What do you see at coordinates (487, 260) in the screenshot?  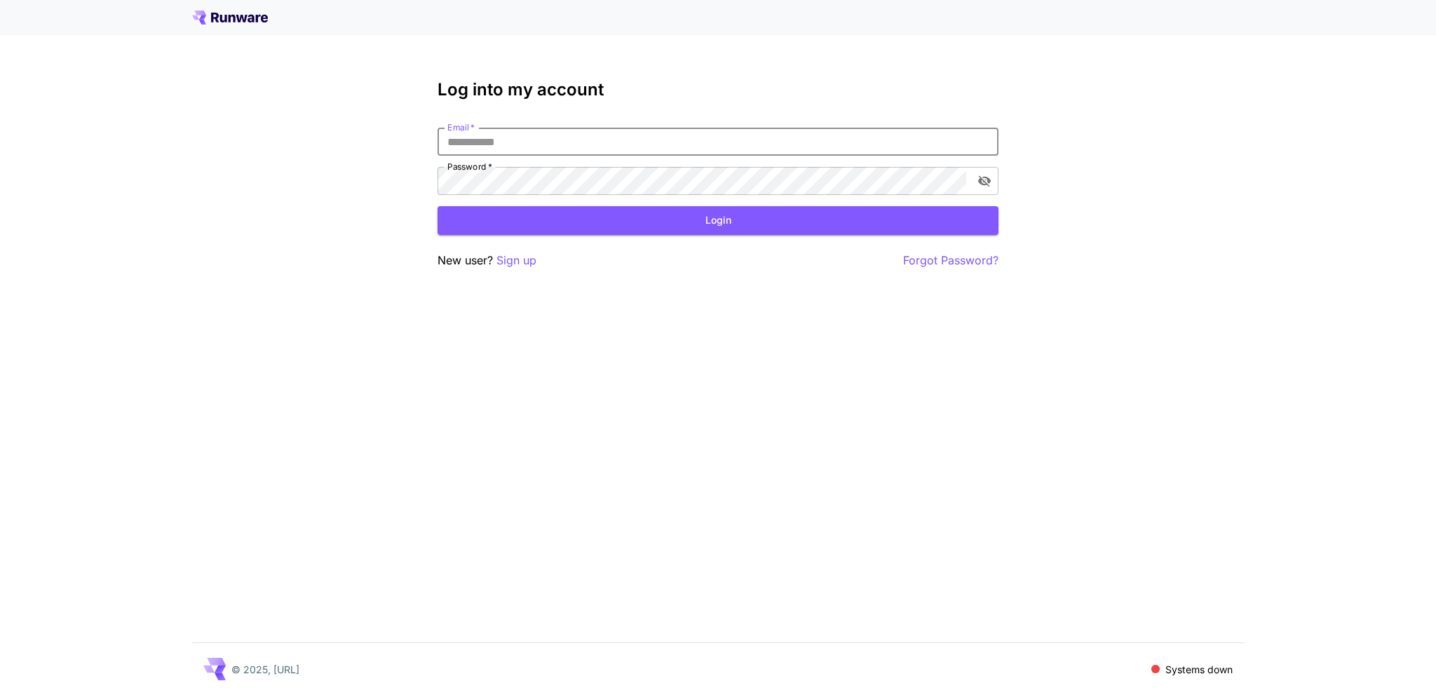 I see `p: New user?` at bounding box center [487, 260].